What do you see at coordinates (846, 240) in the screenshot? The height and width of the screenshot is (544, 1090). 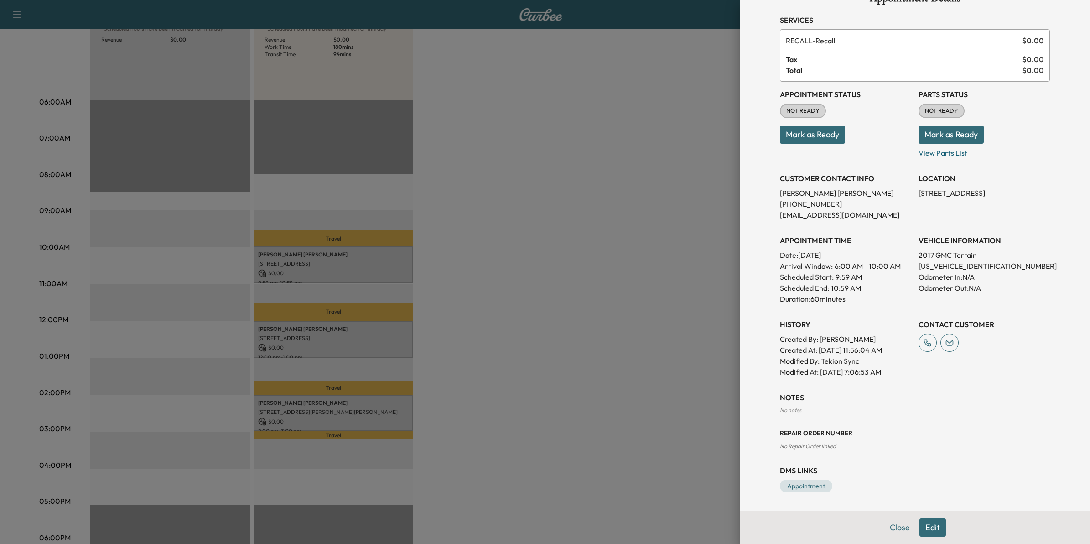 I see `h3: APPOINTMENT TIME` at bounding box center [846, 240].